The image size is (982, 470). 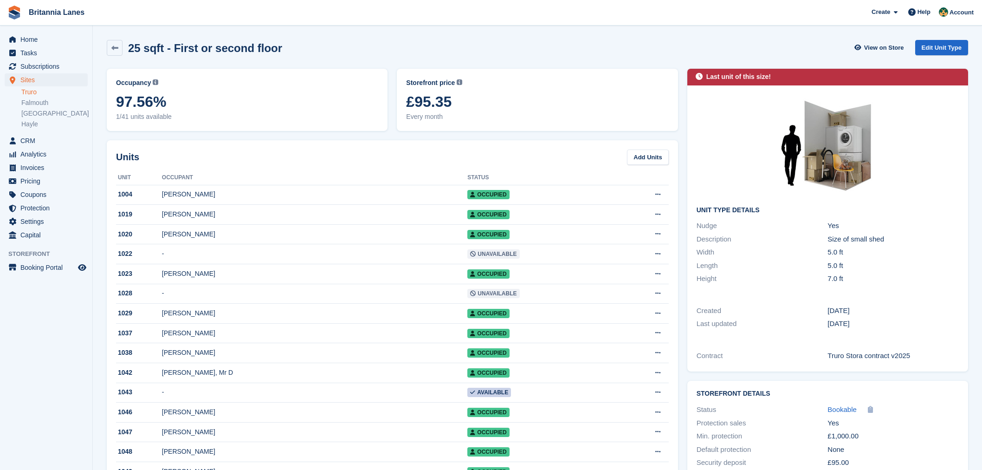 I want to click on span: £95.35, so click(x=537, y=102).